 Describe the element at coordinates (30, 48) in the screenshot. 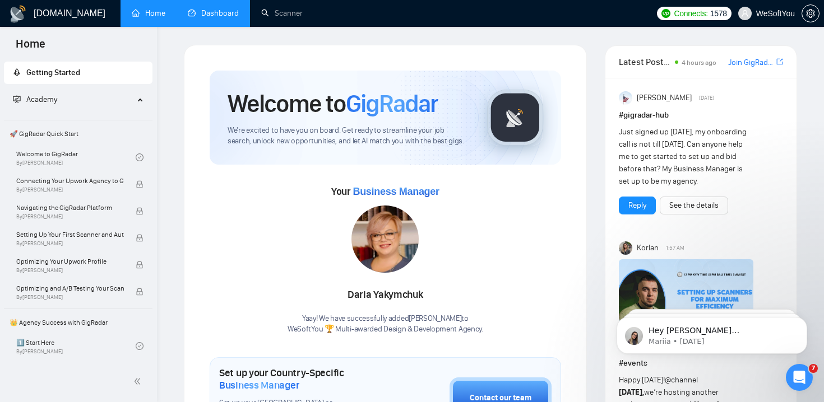

I see `span: Home` at that location.